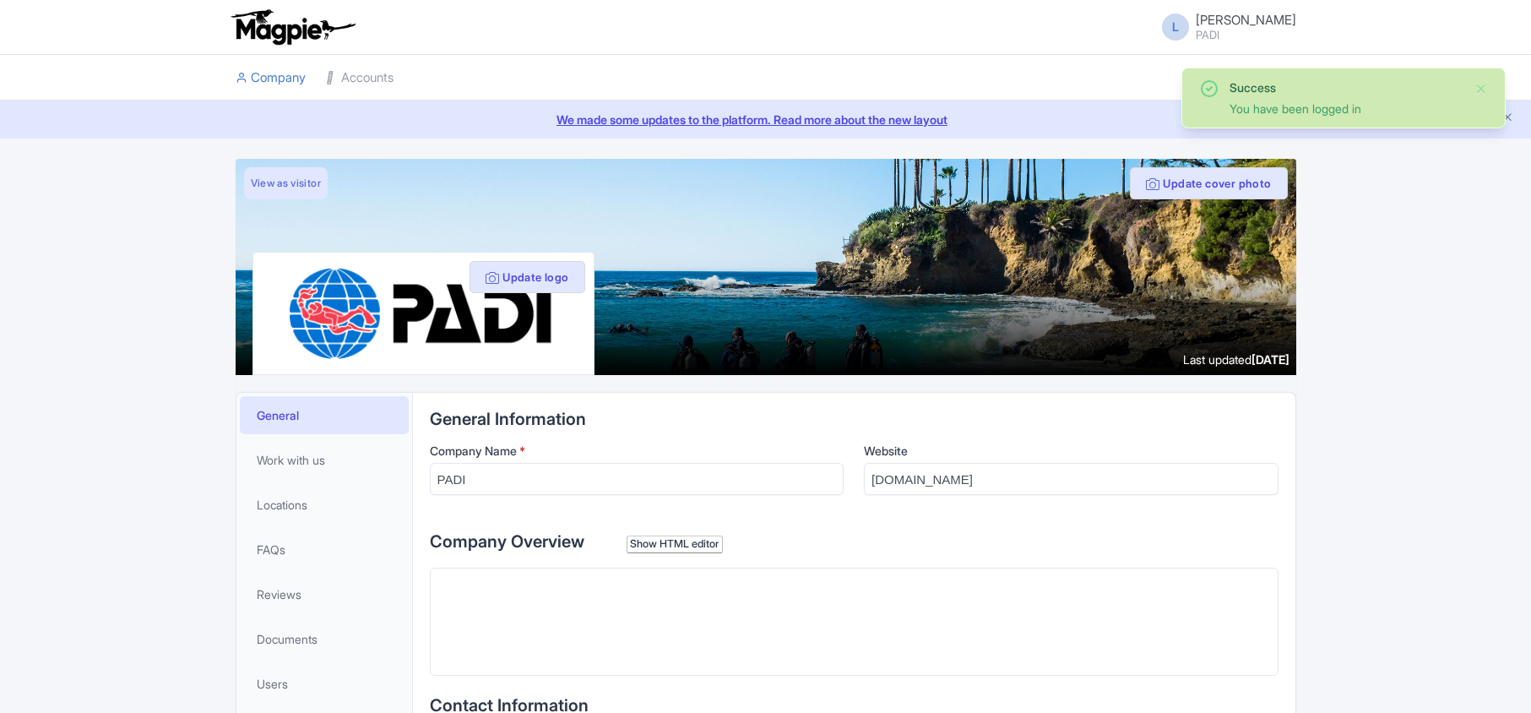  Describe the element at coordinates (1481, 89) in the screenshot. I see `button: Close` at that location.